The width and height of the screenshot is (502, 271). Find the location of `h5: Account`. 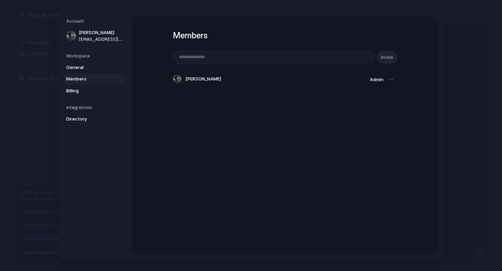

h5: Account is located at coordinates (95, 21).